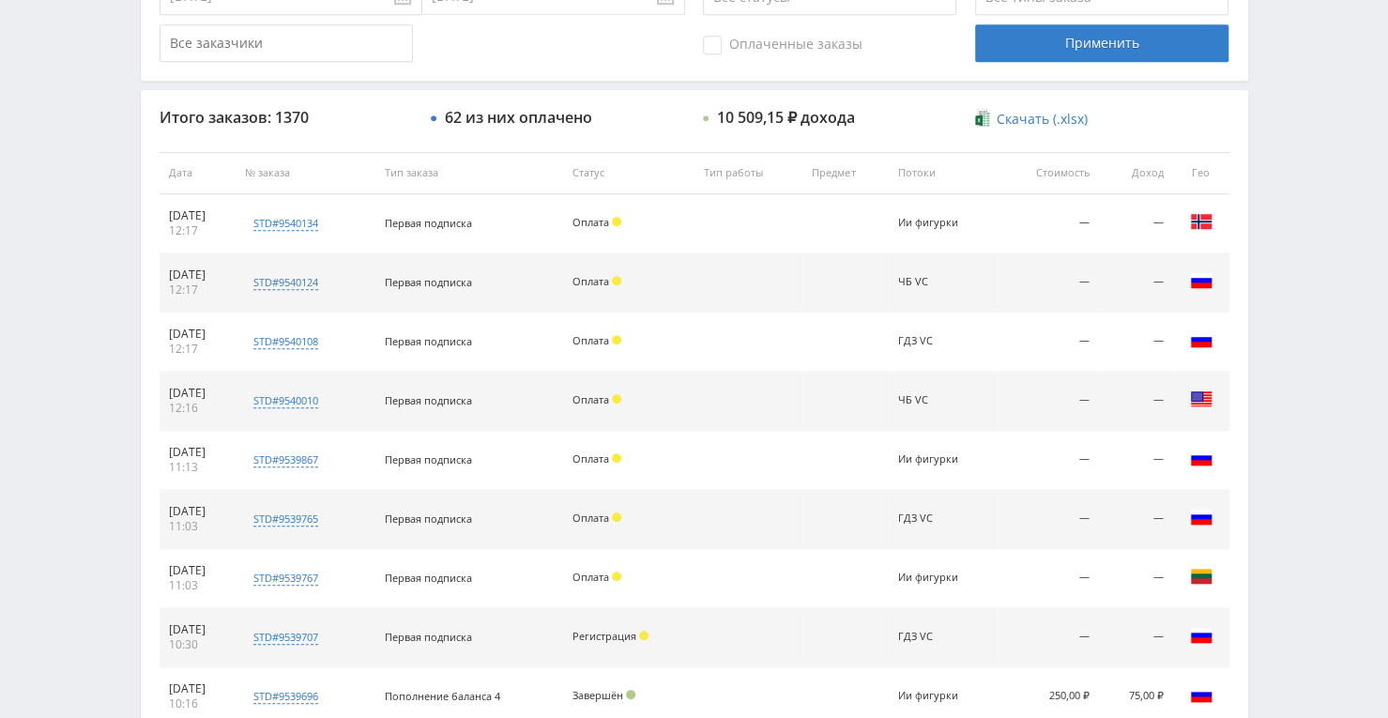 The width and height of the screenshot is (1388, 718). What do you see at coordinates (285, 637) in the screenshot?
I see `div: std#9539707` at bounding box center [285, 637].